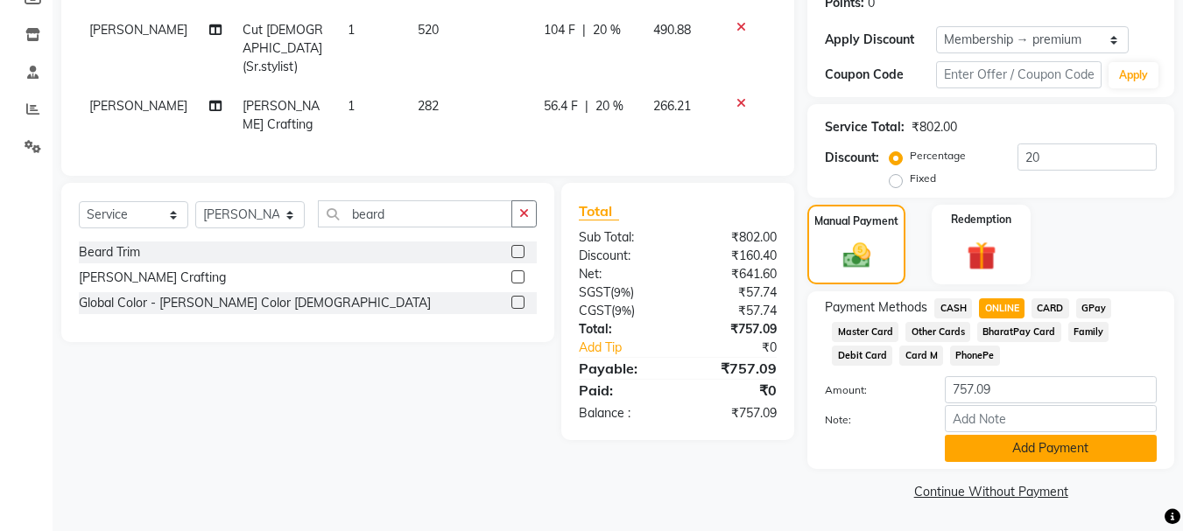  What do you see at coordinates (938, 156) in the screenshot?
I see `label: Percentage` at bounding box center [938, 156].